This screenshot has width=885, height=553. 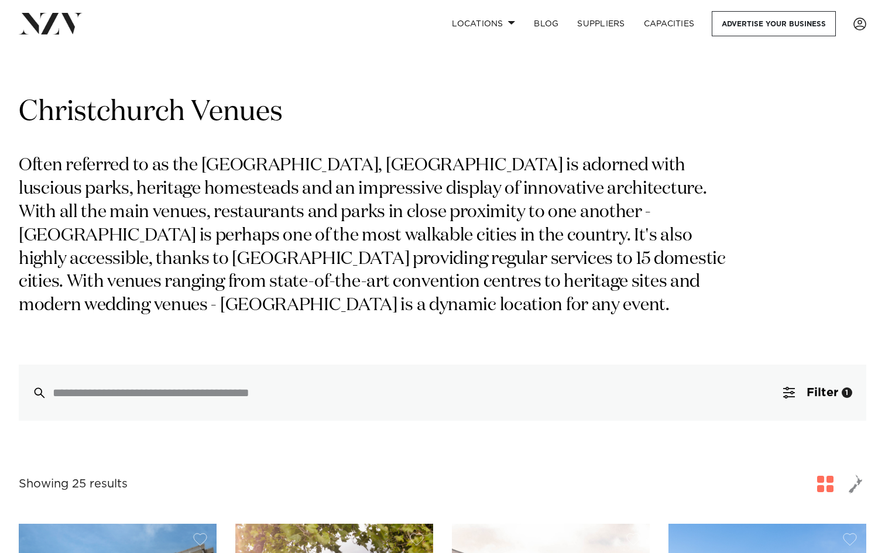 I want to click on div: Showing 25 results, so click(x=73, y=484).